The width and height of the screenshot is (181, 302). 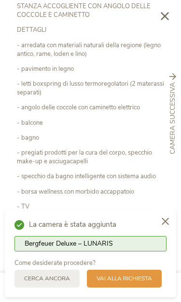 I want to click on span: La camera è stata aggiunta, so click(x=90, y=224).